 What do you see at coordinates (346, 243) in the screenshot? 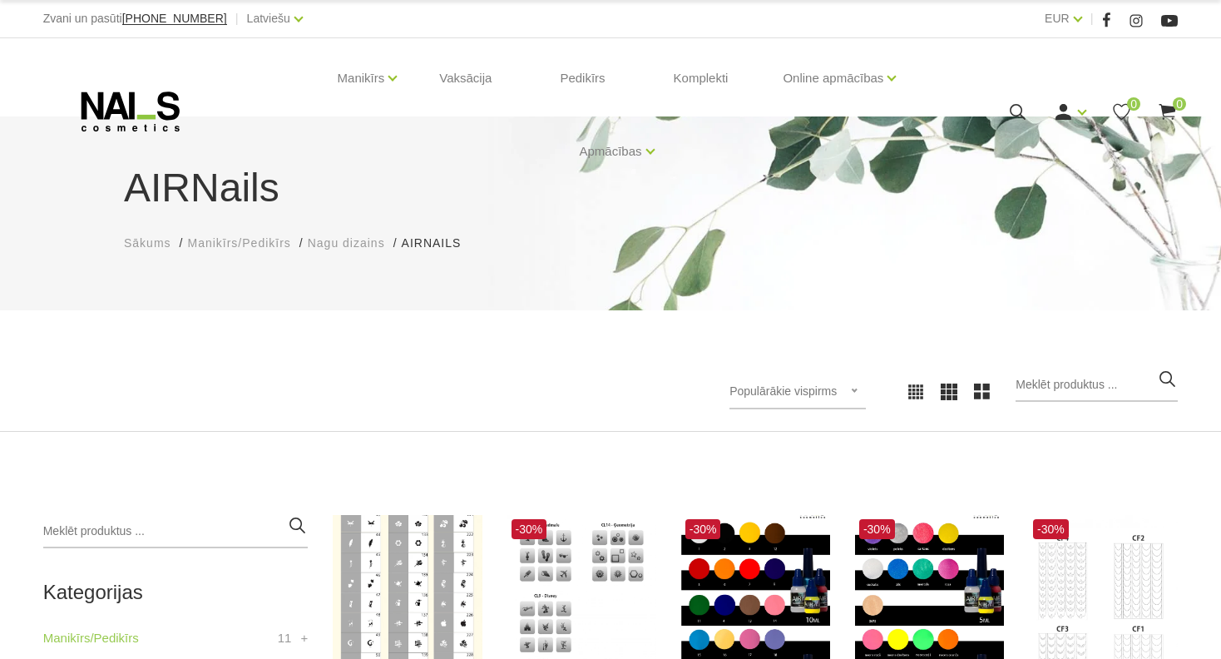
I see `span: Nagu dizains` at bounding box center [346, 243].